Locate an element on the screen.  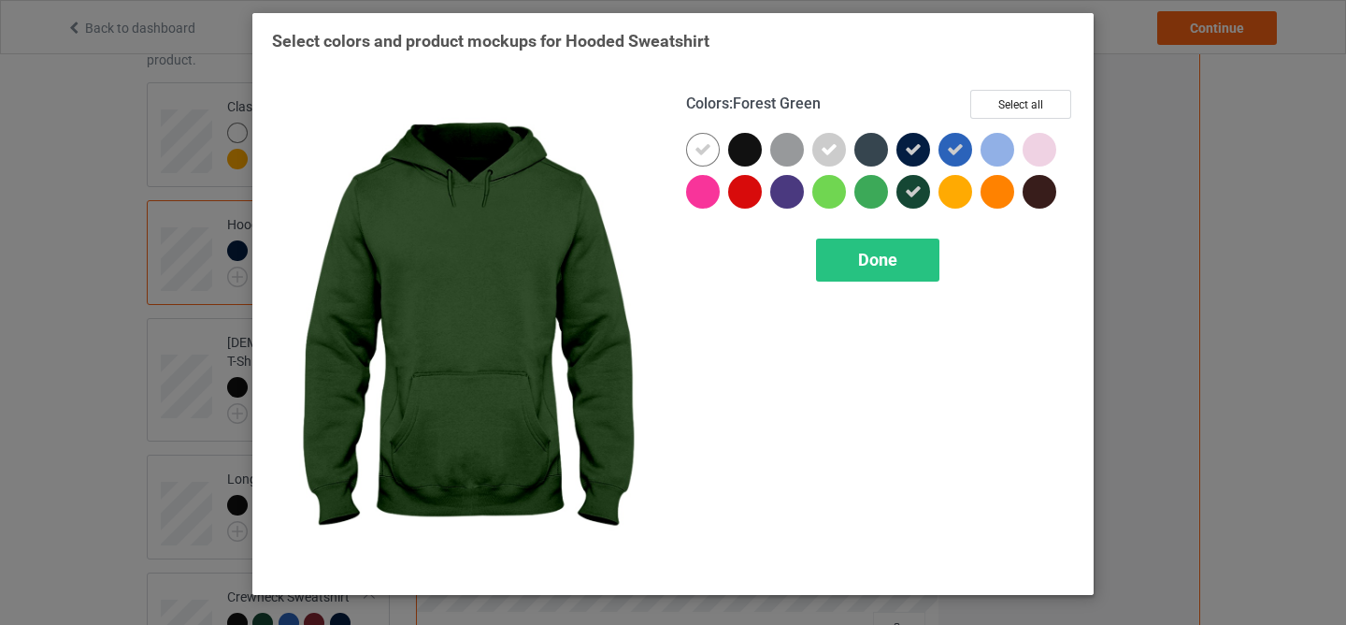
button: Select all is located at coordinates (1021, 104).